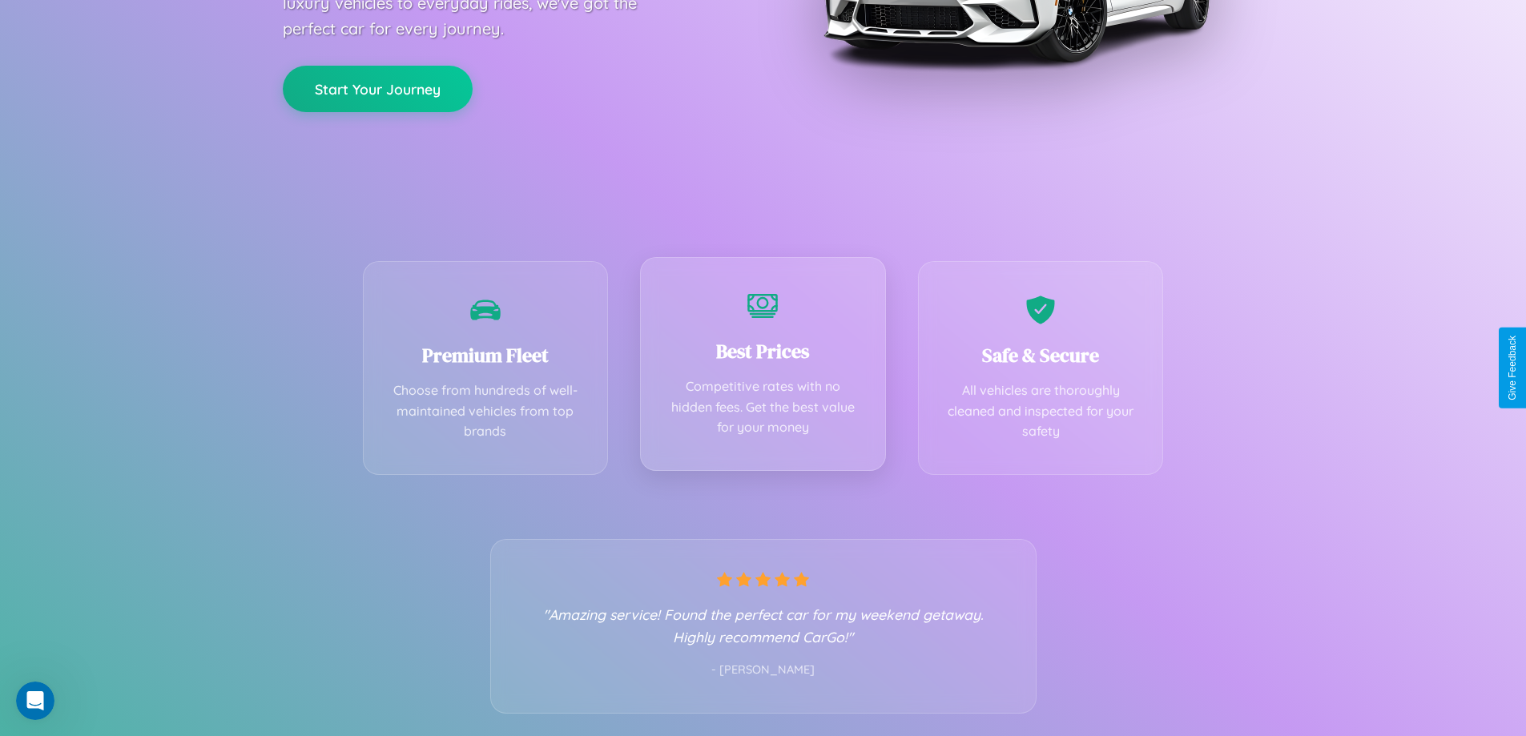 The image size is (1526, 736). Describe the element at coordinates (1041, 355) in the screenshot. I see `h3: Safe & Secure` at that location.